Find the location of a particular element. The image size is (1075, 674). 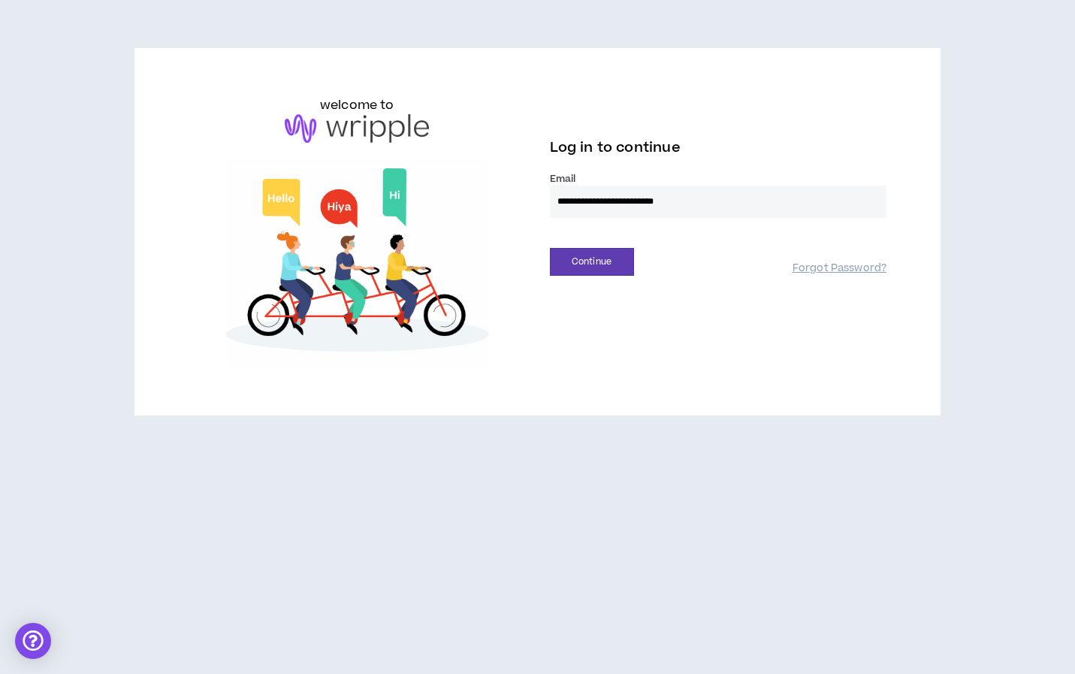

span: Log in to continue is located at coordinates (615, 147).